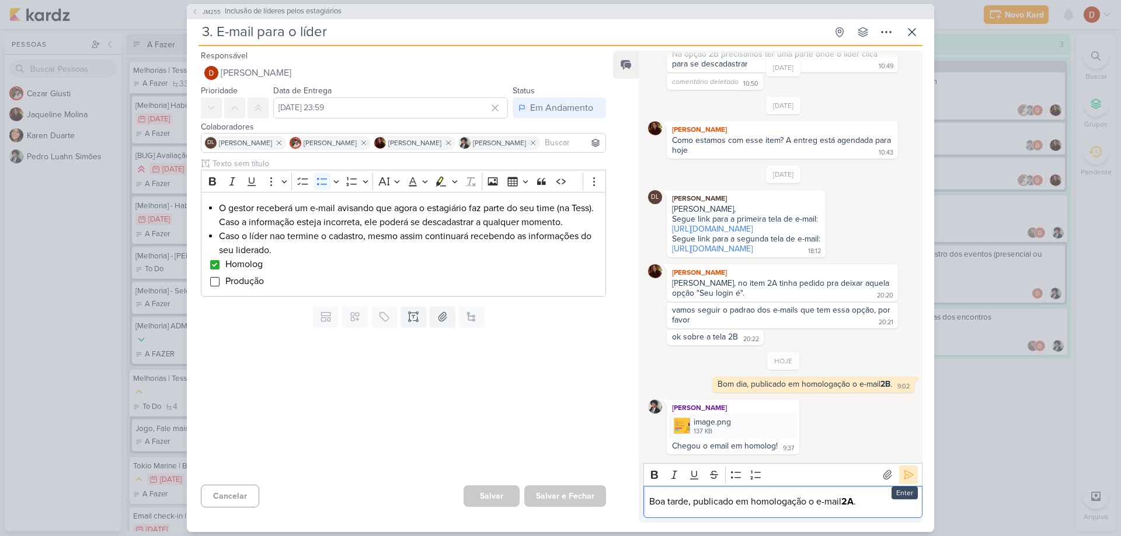 The image size is (1121, 536). I want to click on div: 9:37, so click(789, 449).